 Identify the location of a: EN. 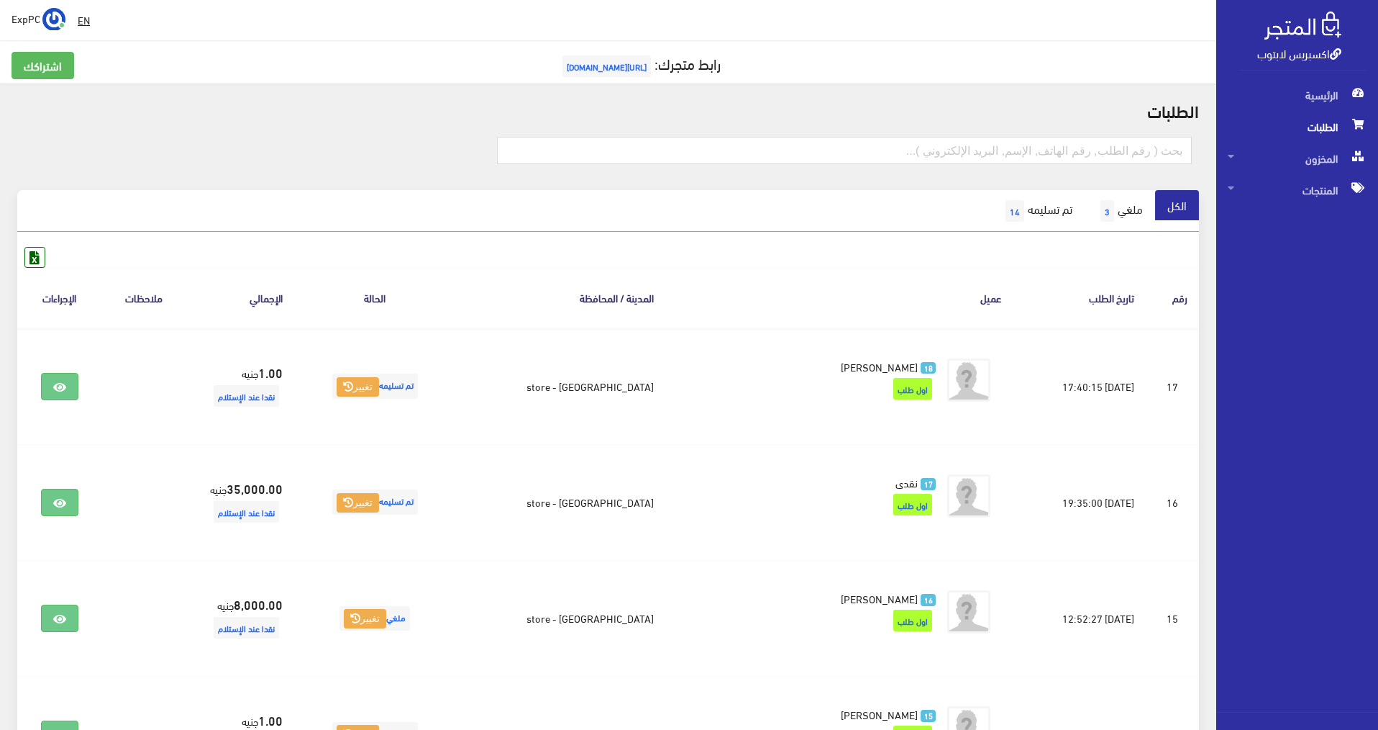
(83, 20).